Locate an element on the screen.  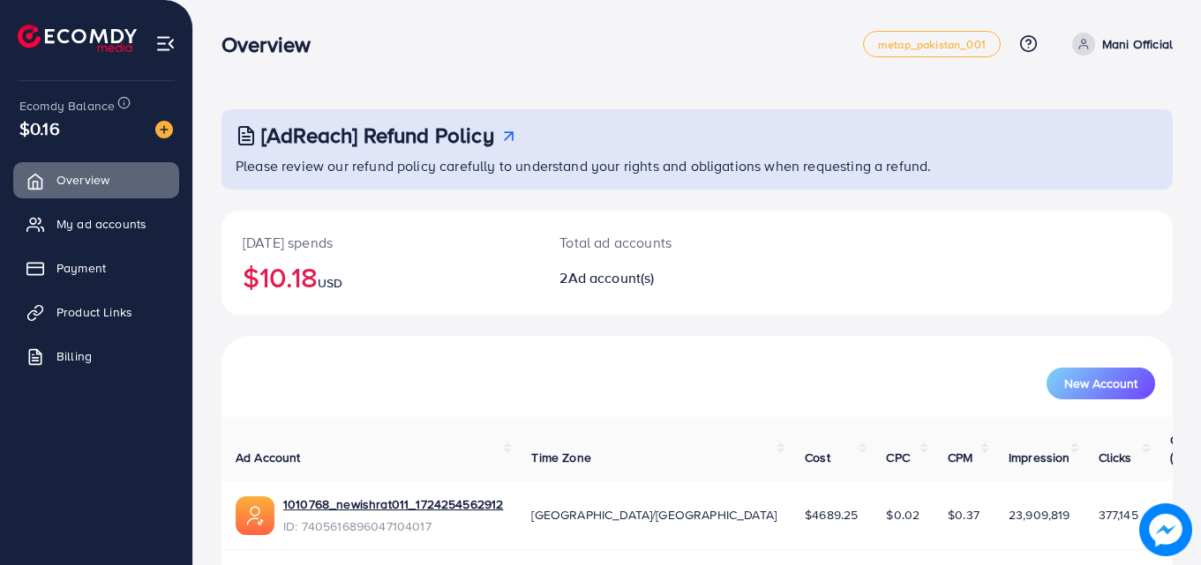
h2: $10.18 is located at coordinates (379, 277).